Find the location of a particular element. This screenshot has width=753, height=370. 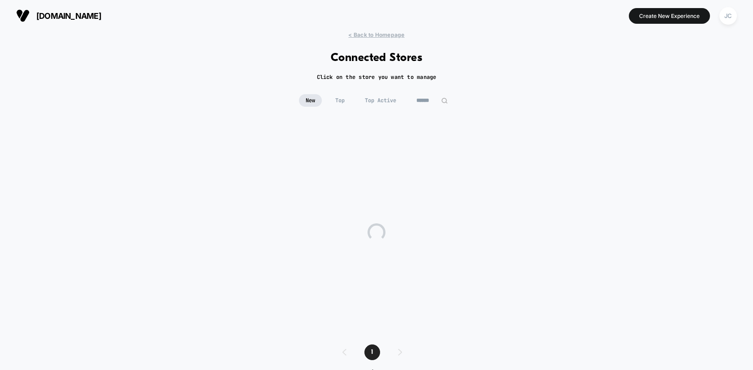

button: JC is located at coordinates (728, 16).